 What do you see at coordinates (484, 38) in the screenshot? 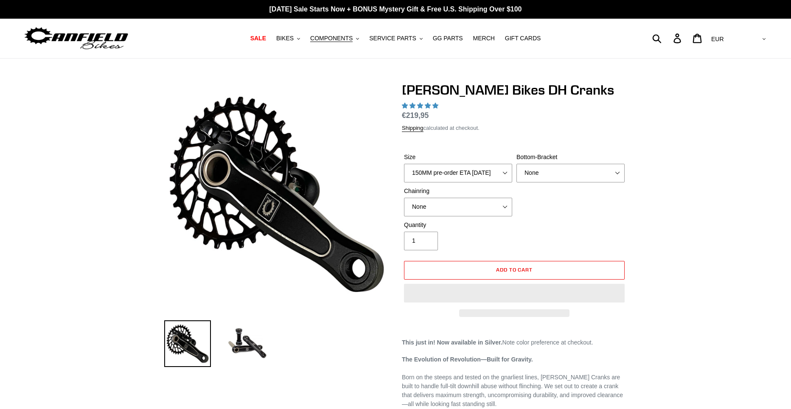
I see `span: MERCH` at bounding box center [484, 38].